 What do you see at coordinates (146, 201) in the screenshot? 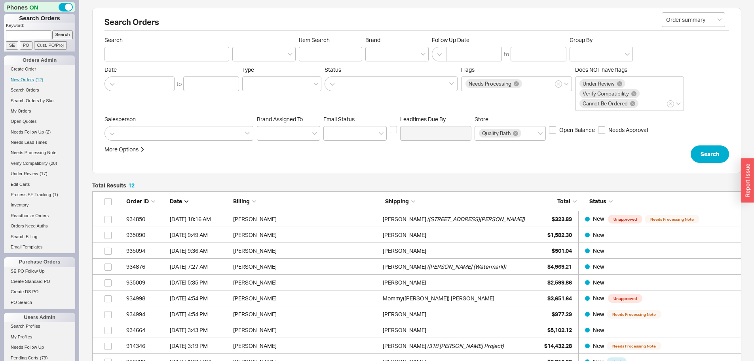
I see `div: Order ID` at bounding box center [146, 201].